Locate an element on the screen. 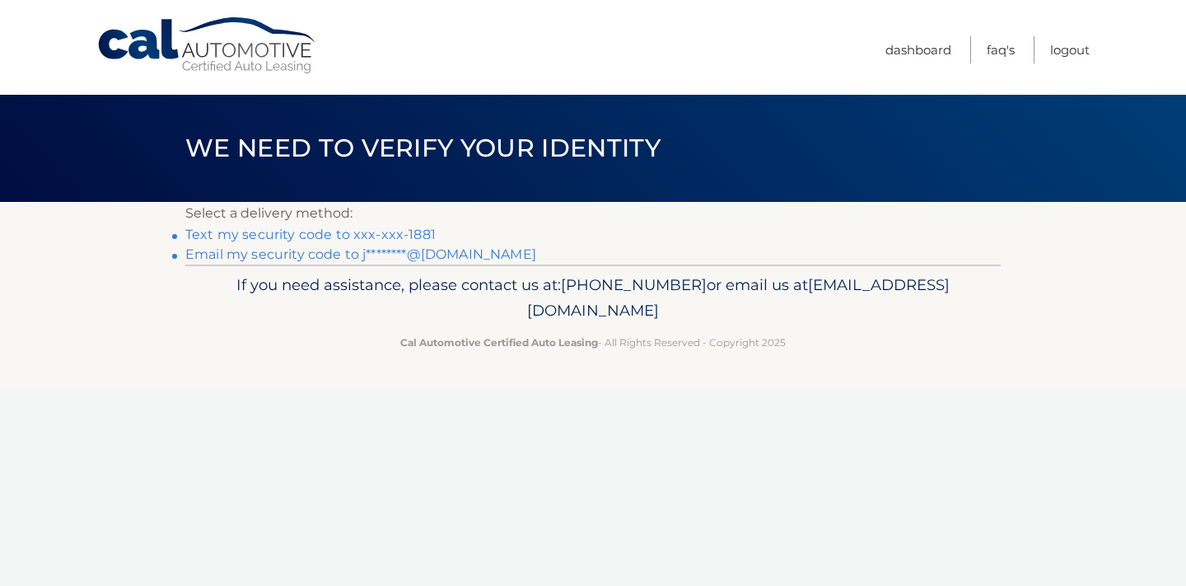 The image size is (1186, 586). a: Logout is located at coordinates (1070, 49).